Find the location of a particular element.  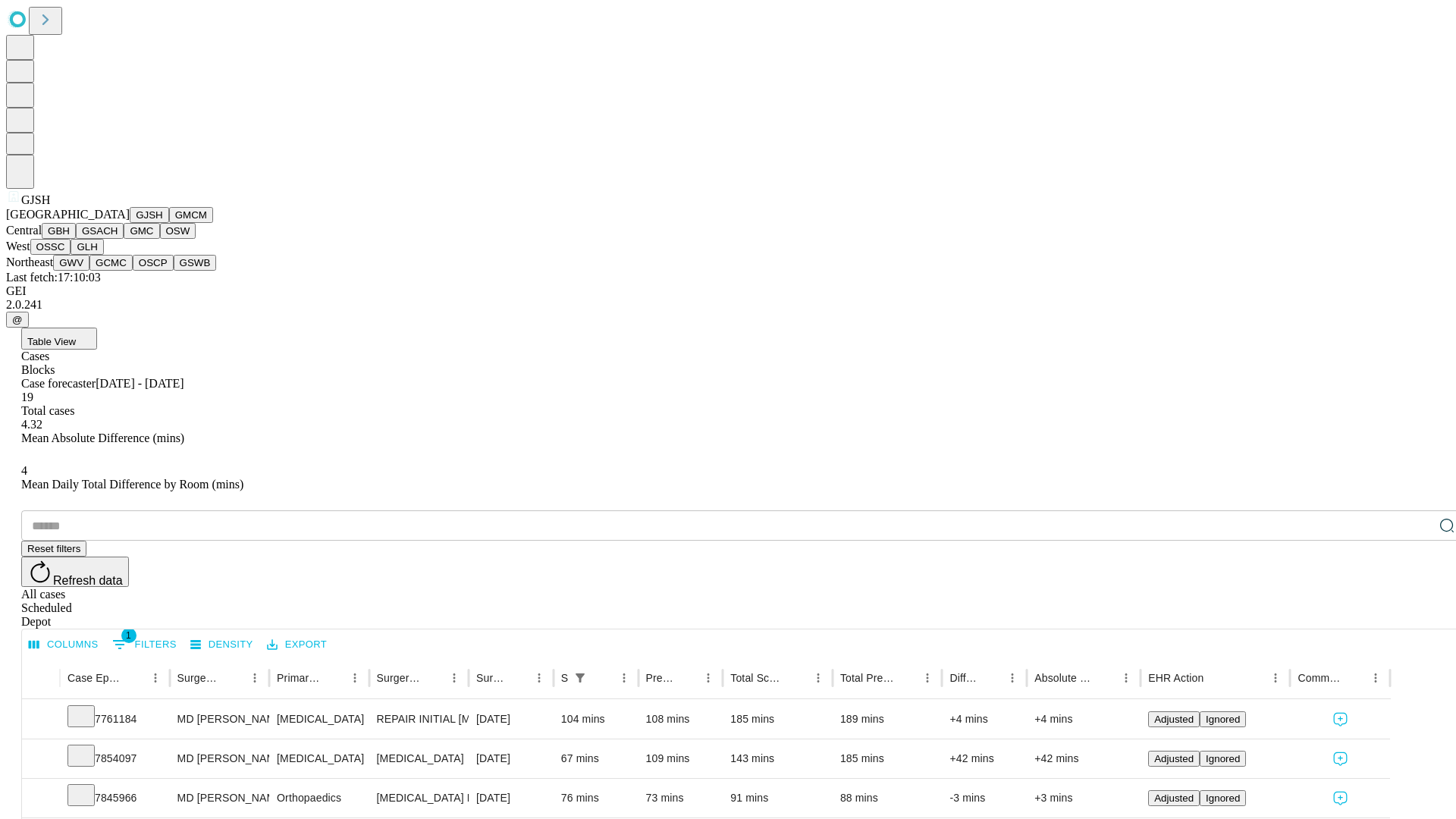

button: GMCM is located at coordinates (191, 214).